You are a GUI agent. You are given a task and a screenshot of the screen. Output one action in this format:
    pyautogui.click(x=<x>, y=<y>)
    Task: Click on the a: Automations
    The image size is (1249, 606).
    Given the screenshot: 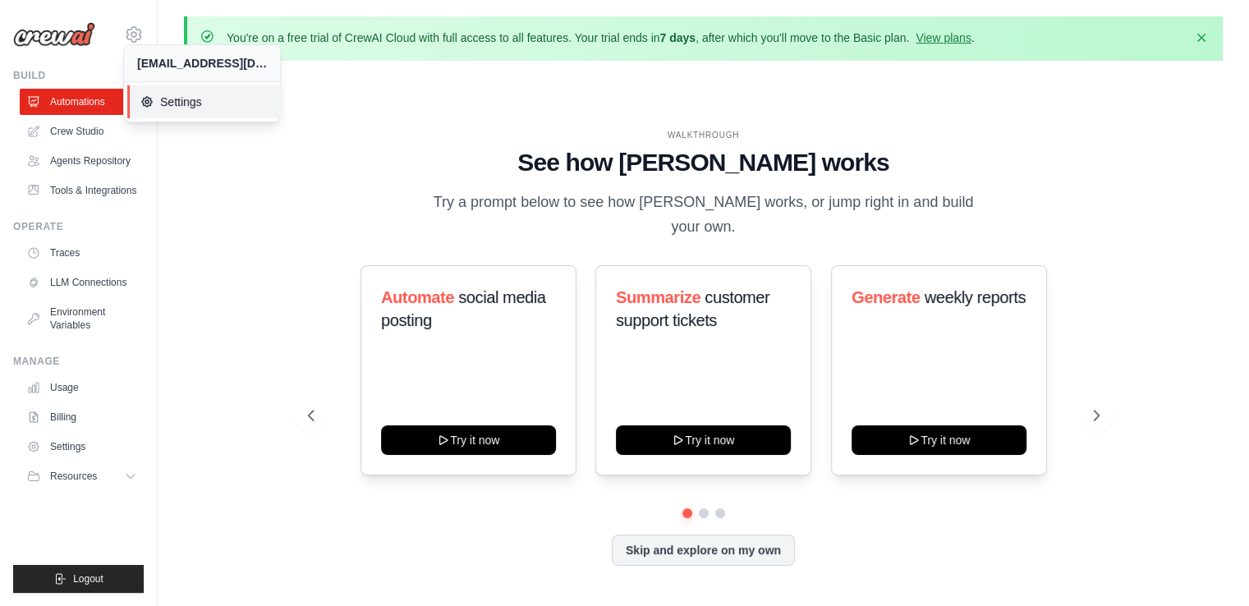 What is the action you would take?
    pyautogui.click(x=81, y=102)
    